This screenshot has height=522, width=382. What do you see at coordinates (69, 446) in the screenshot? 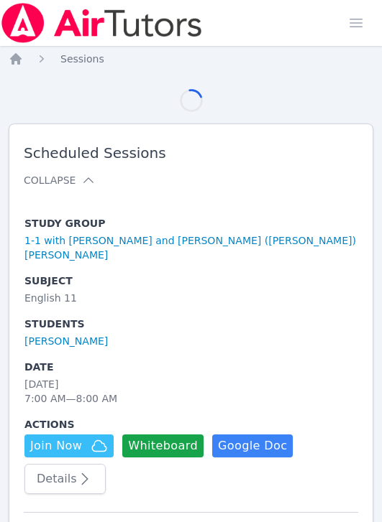
I see `button: Join Now` at bounding box center [69, 446].